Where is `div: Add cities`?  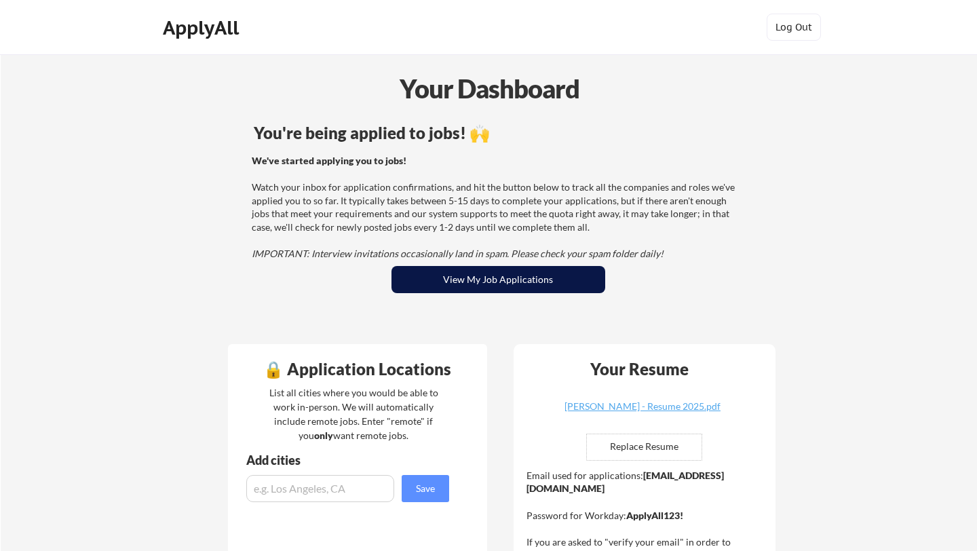
div: Add cities is located at coordinates (349, 460).